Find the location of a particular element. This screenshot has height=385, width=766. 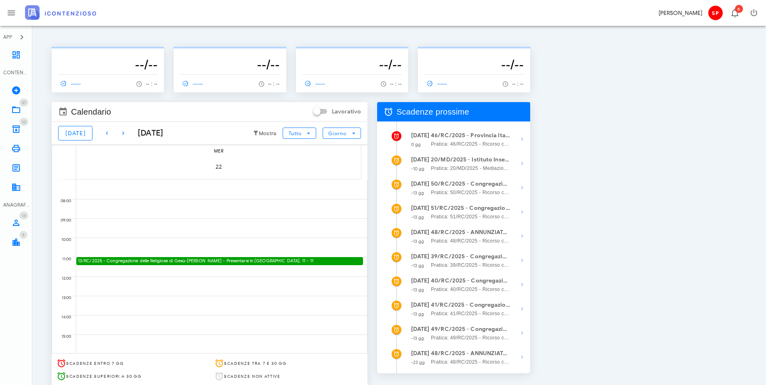

span: Pratica: 49/RC/2025 - Ricorso contro Roma Capitale is located at coordinates (470, 338).